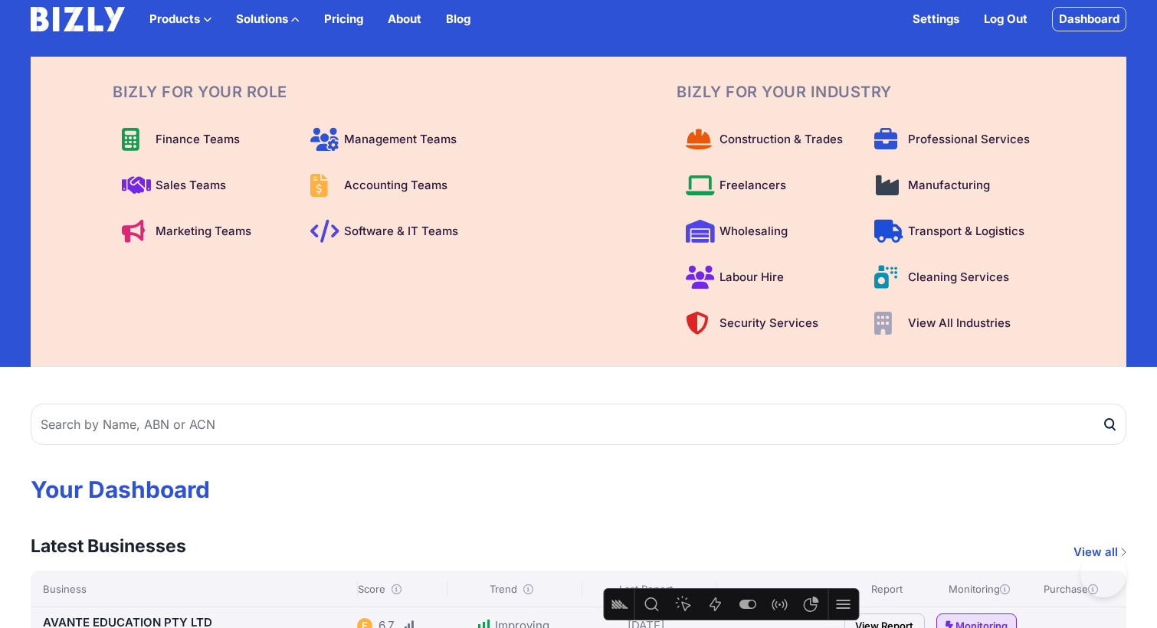 The image size is (1157, 628). I want to click on a: Security Services, so click(766, 323).